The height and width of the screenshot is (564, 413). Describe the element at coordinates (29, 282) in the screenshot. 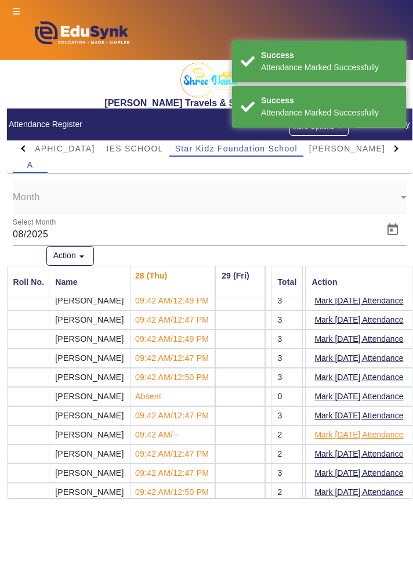

I see `mat-header-cell: Roll No.` at that location.